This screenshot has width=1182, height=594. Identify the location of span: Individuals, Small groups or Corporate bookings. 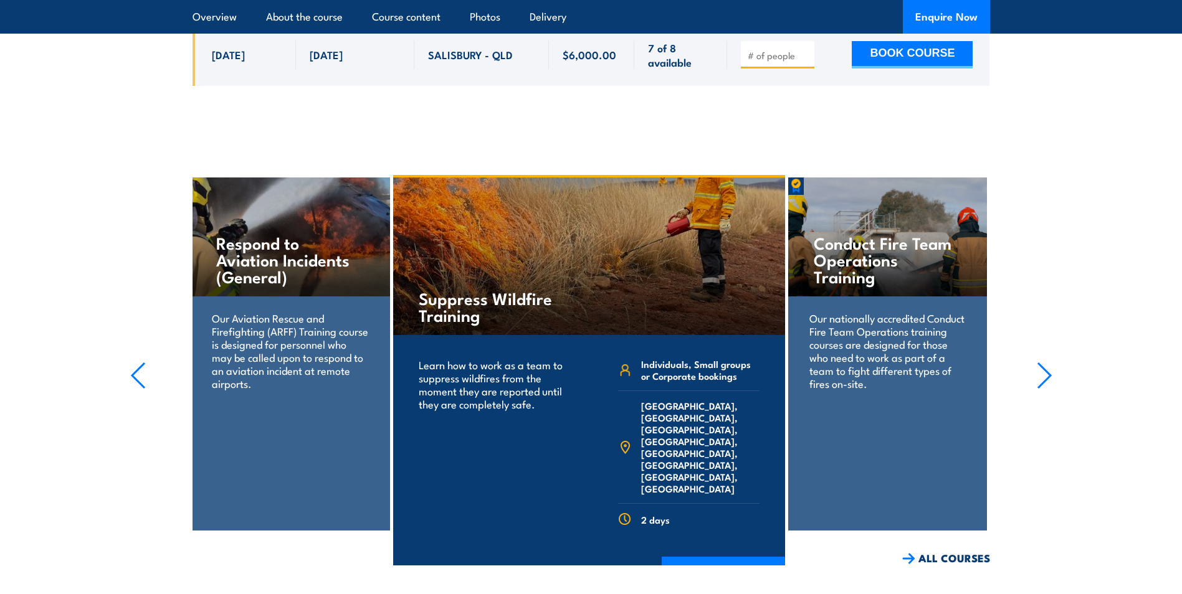
(700, 370).